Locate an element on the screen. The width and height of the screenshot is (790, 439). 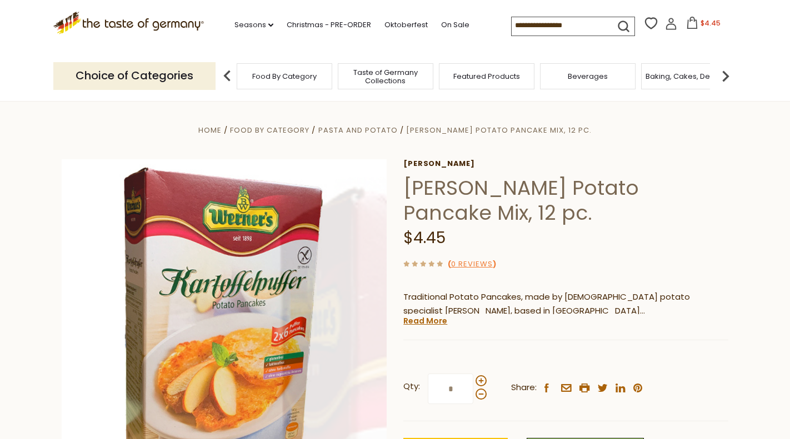
span: Featured Products is located at coordinates (486, 76).